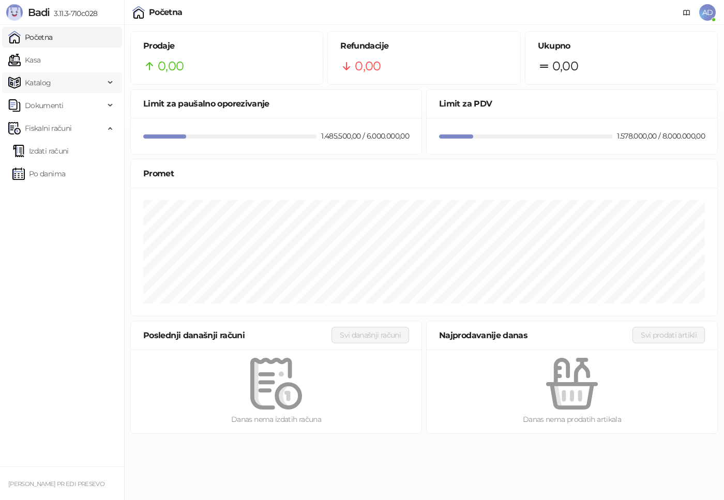  I want to click on div: Promet, so click(424, 173).